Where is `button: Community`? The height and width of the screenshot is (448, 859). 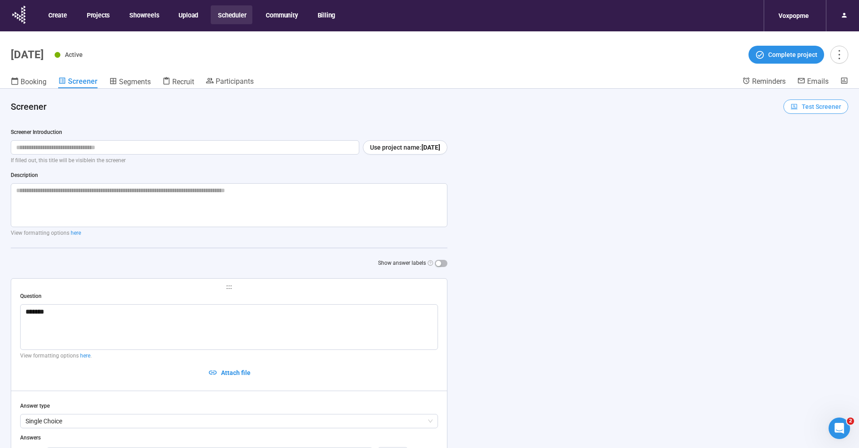
button: Community is located at coordinates (281, 15).